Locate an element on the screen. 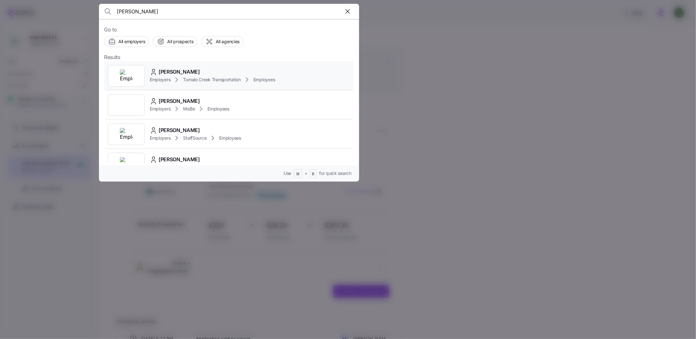 The height and width of the screenshot is (339, 696). button: All employers is located at coordinates (127, 42).